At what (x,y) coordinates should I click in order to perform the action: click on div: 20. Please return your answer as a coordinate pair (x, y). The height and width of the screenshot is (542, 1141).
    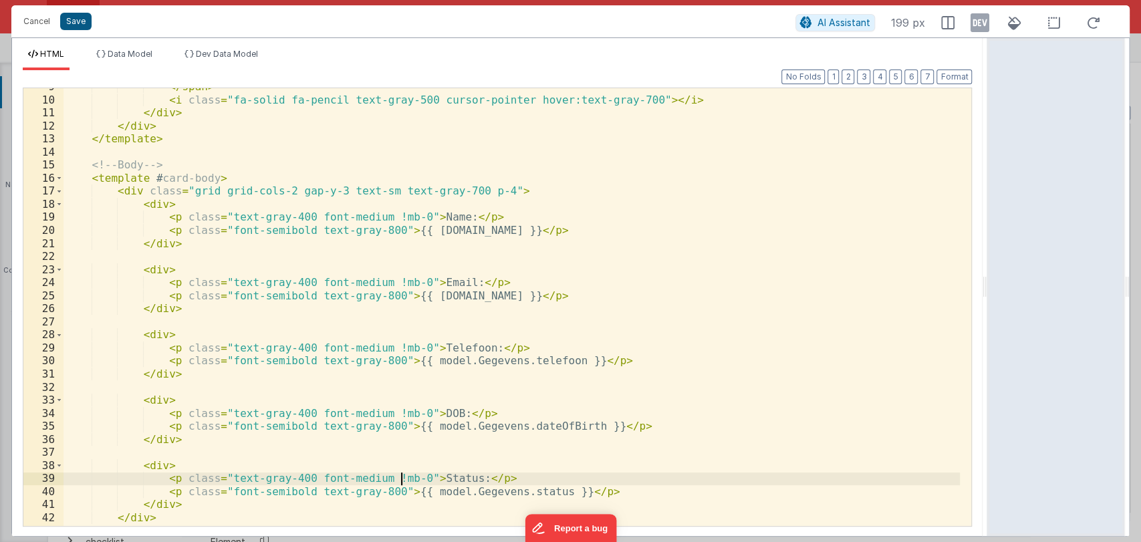
    Looking at the image, I should click on (43, 231).